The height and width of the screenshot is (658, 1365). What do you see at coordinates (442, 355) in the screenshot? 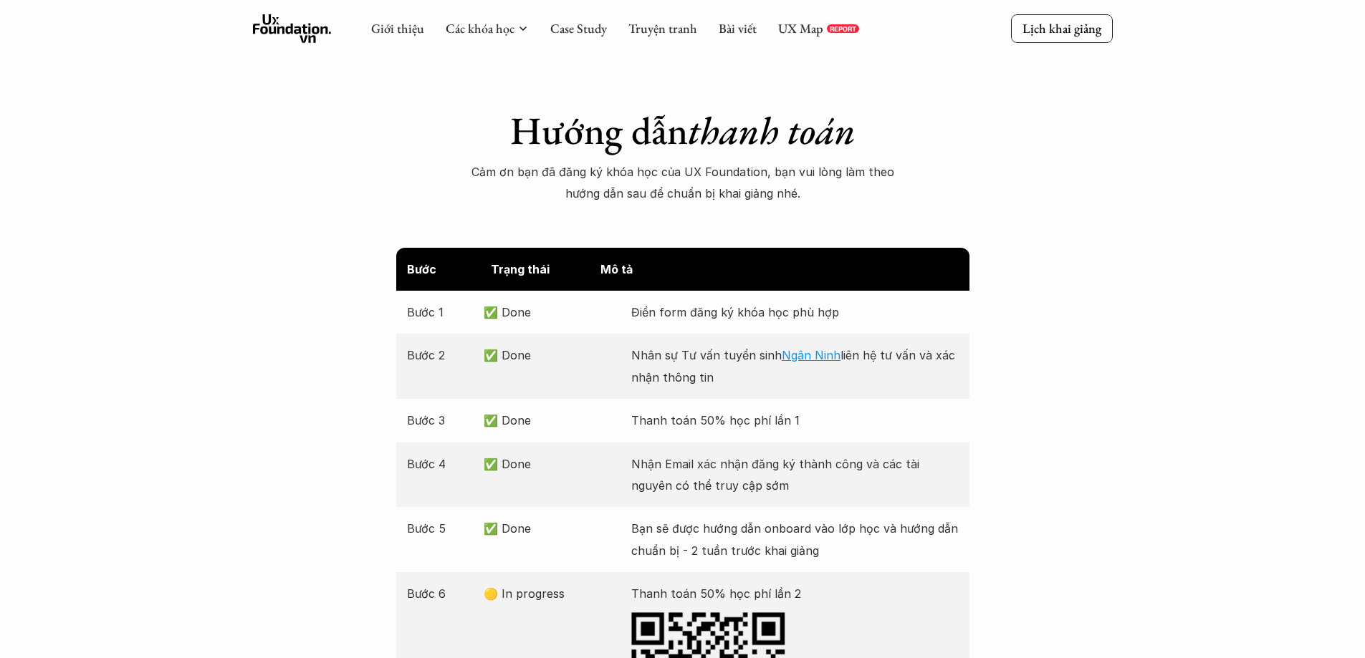
I see `p: Bước 2` at bounding box center [442, 355].